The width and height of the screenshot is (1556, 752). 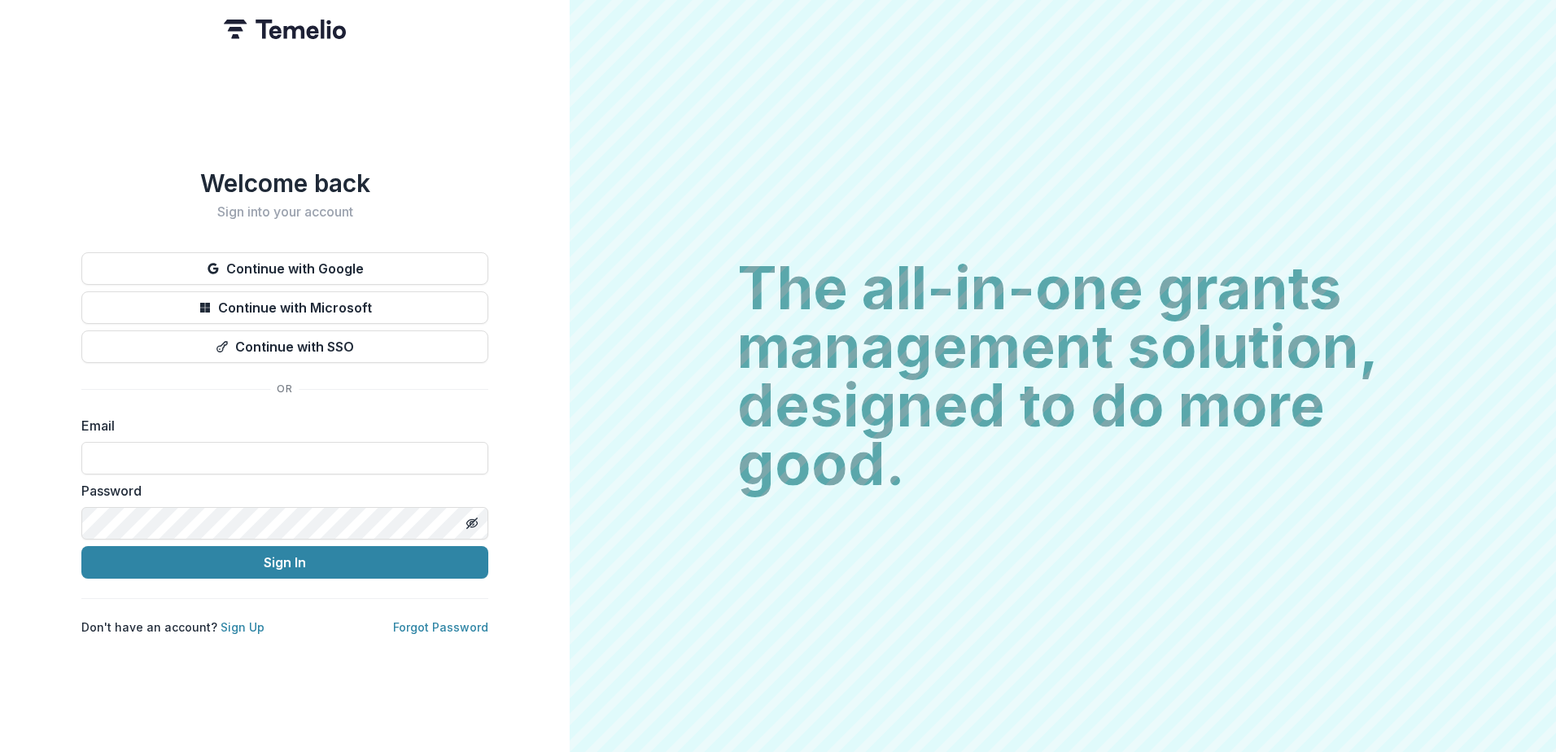 What do you see at coordinates (472, 523) in the screenshot?
I see `button: Toggle password visibility` at bounding box center [472, 523].